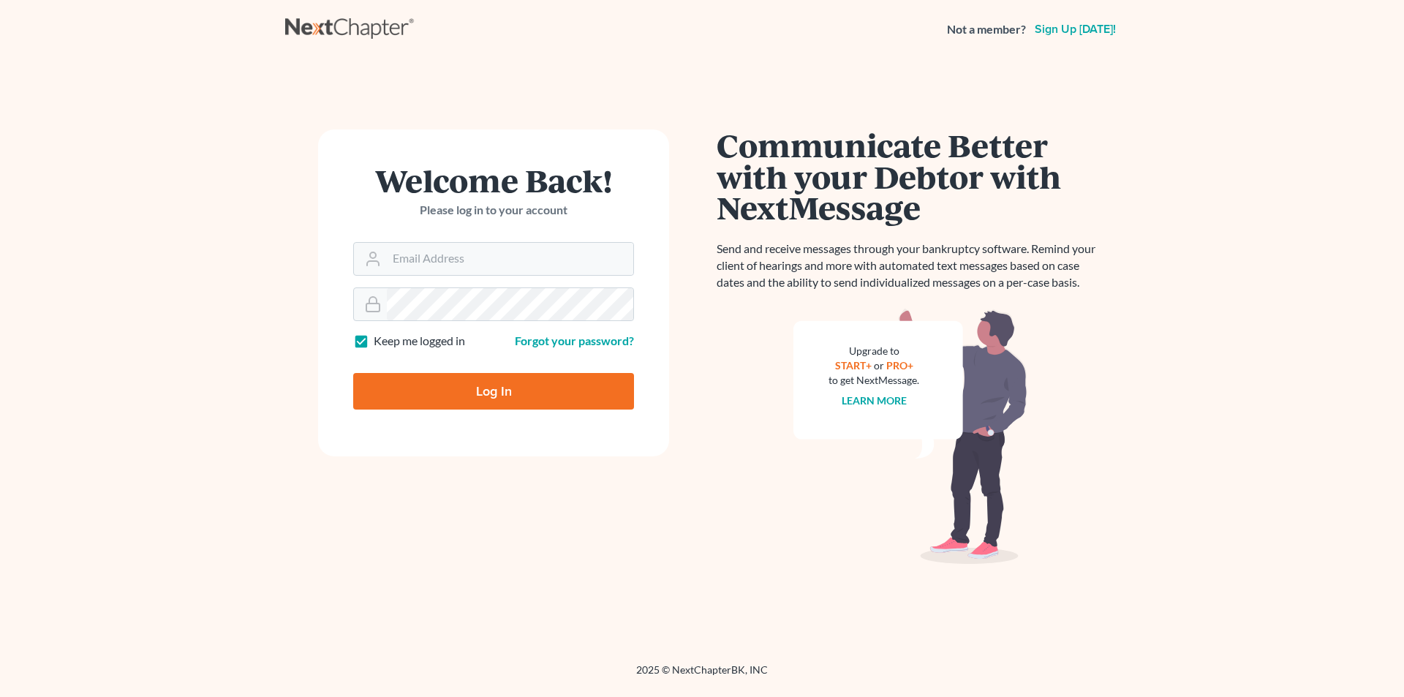  Describe the element at coordinates (879, 365) in the screenshot. I see `span: or` at that location.